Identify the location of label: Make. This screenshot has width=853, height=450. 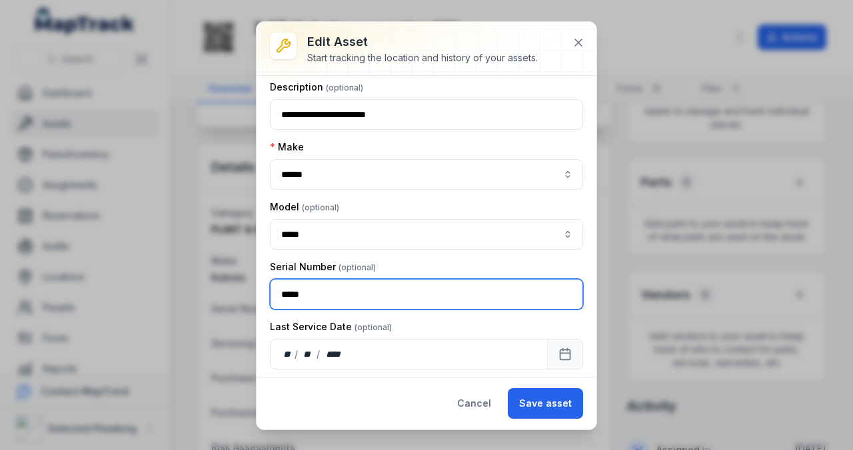
(287, 147).